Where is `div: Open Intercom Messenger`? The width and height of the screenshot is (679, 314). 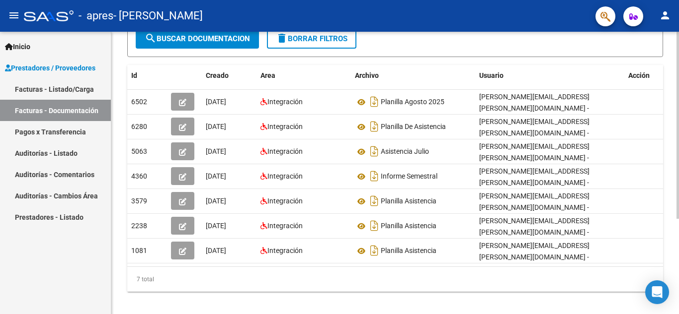 div: Open Intercom Messenger is located at coordinates (657, 293).